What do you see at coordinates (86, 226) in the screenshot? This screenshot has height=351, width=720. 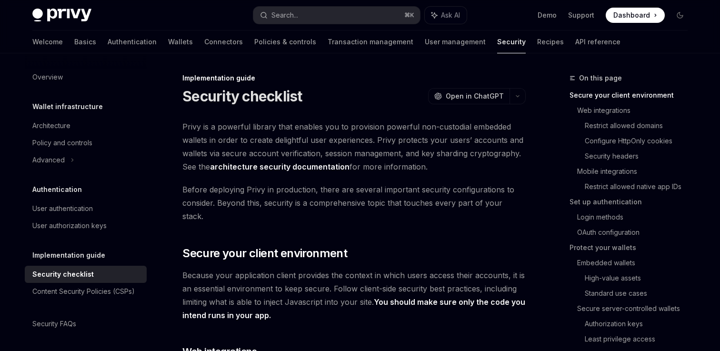 I see `a: User authorization keys` at bounding box center [86, 226].